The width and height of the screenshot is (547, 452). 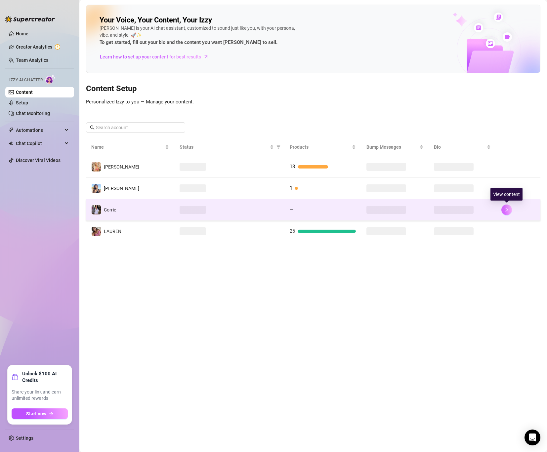 I want to click on span: Learn how to set up your content for best results, so click(x=150, y=57).